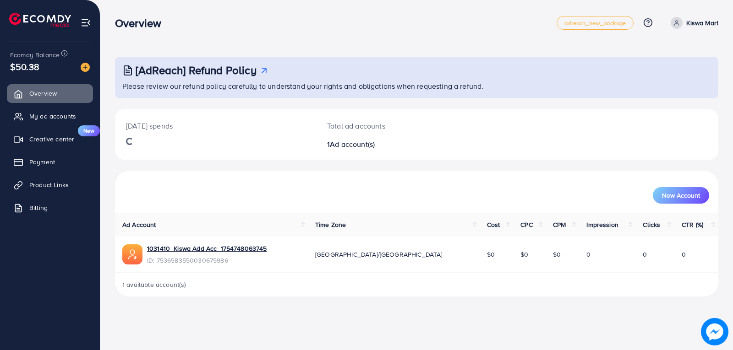  I want to click on img: ic-ads-acc.e4c84228.svg, so click(132, 255).